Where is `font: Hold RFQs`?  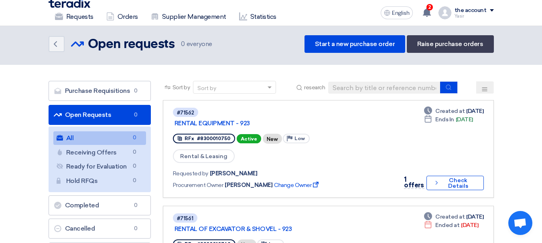 font: Hold RFQs is located at coordinates (82, 181).